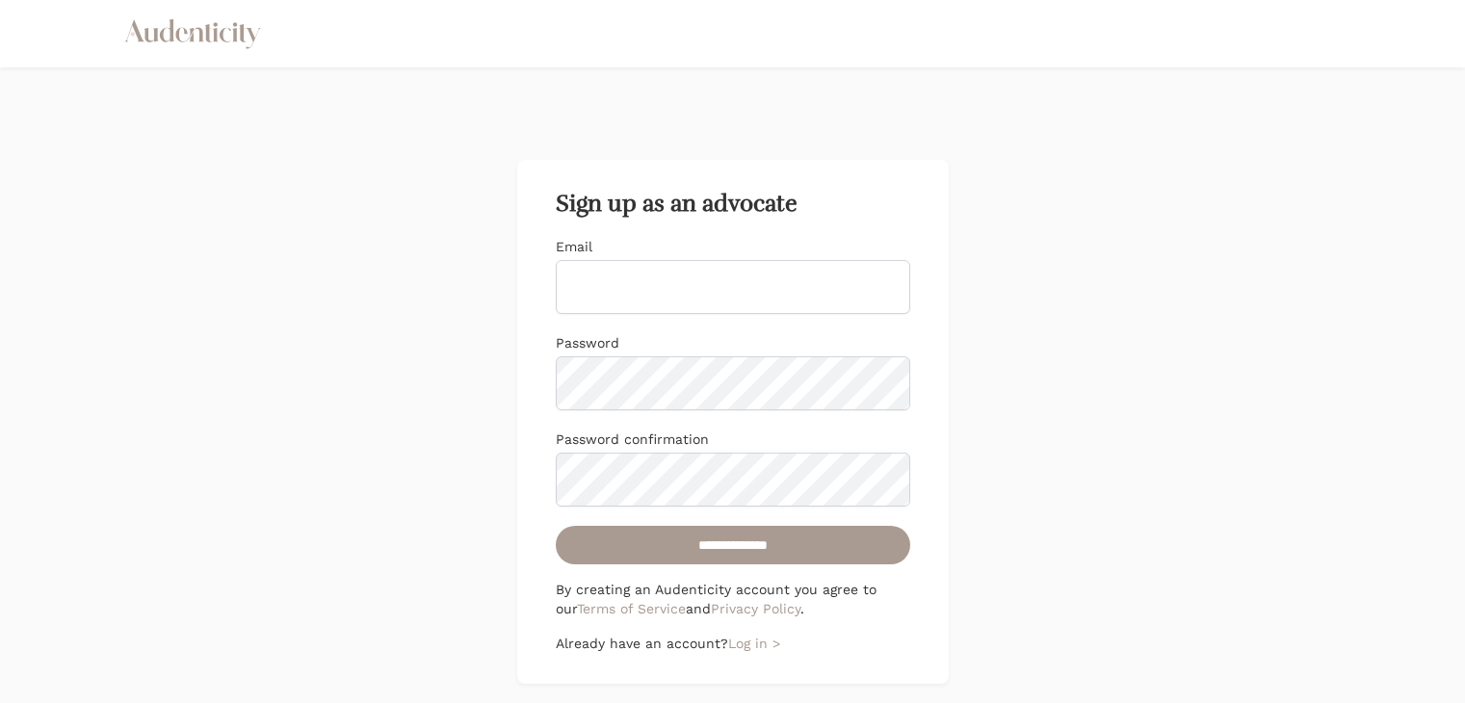 This screenshot has width=1465, height=703. What do you see at coordinates (755, 609) in the screenshot?
I see `a: Privacy Policy` at bounding box center [755, 609].